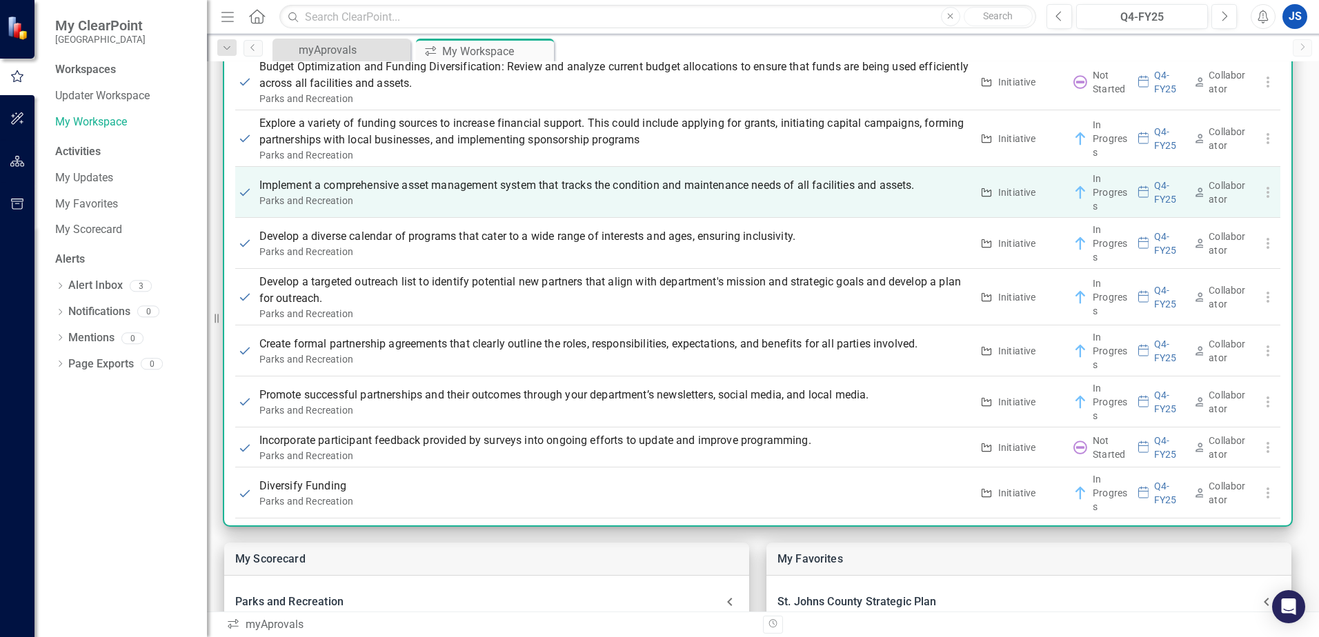 The image size is (1319, 637). I want to click on p: Incorporate participant feedback provided by surveys into ongoing efforts to update and improve p..., so click(615, 441).